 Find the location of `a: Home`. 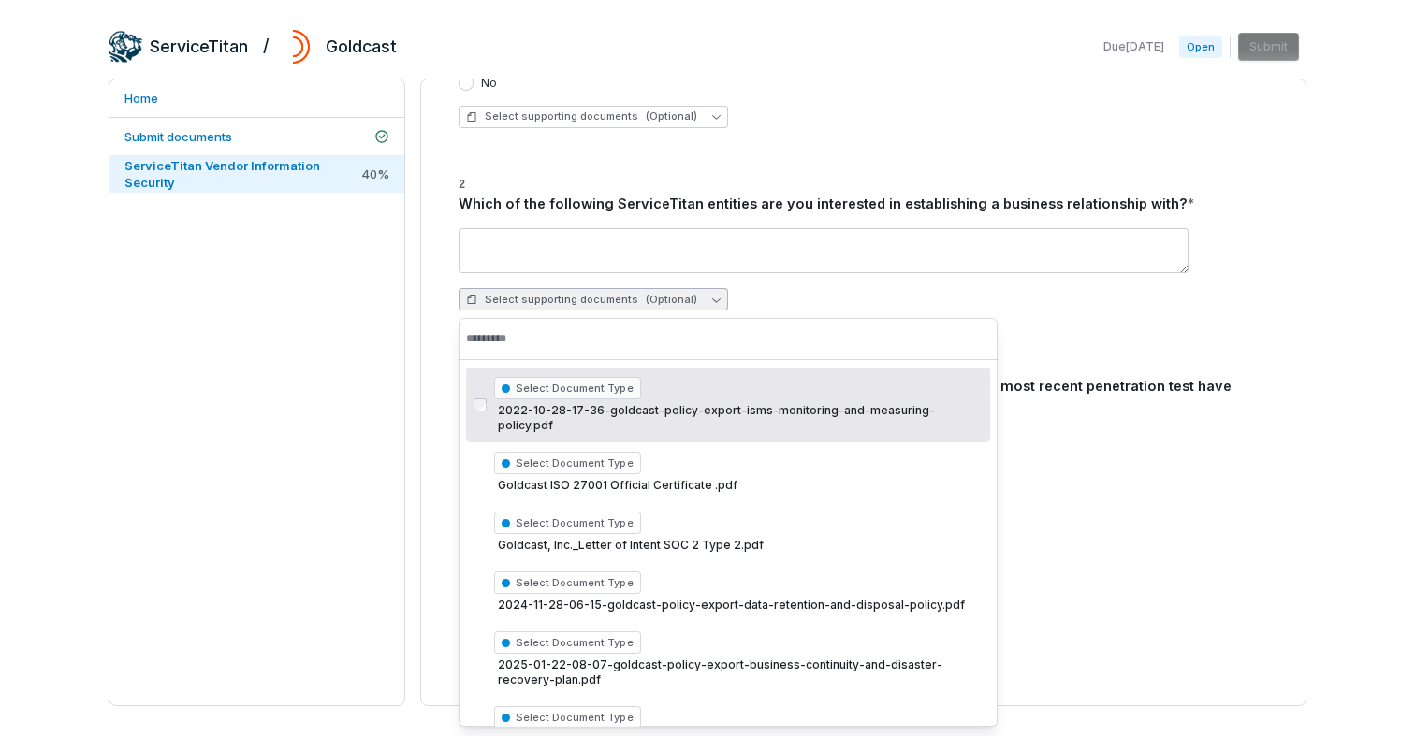

a: Home is located at coordinates (256, 98).